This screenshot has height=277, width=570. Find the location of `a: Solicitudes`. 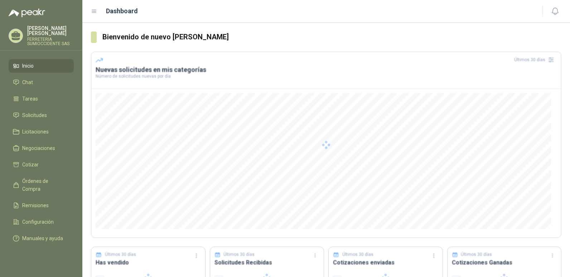

a: Solicitudes is located at coordinates (41, 115).